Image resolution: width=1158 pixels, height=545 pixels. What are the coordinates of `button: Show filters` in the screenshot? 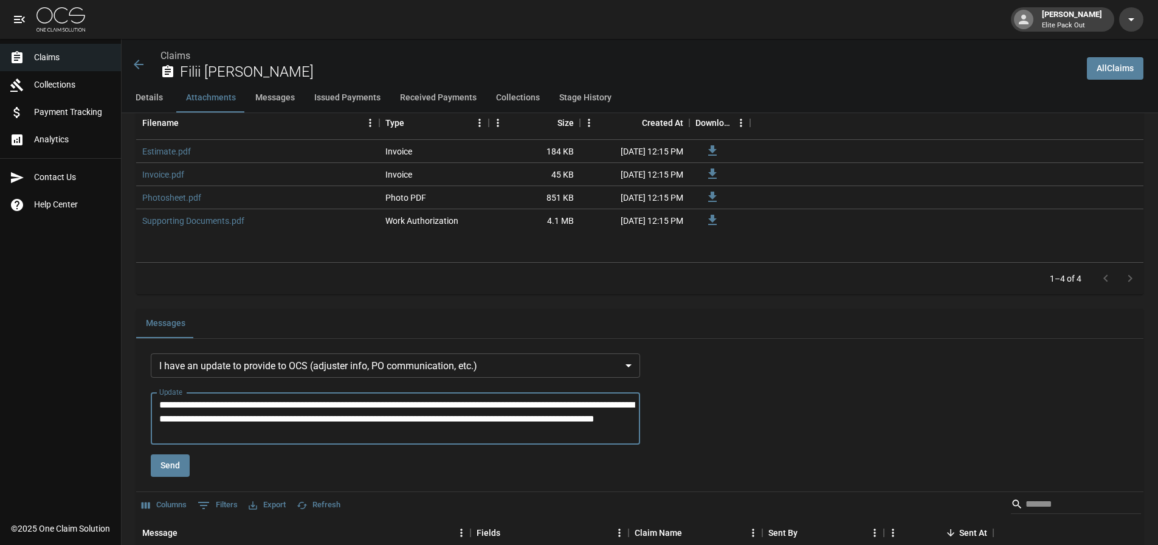 It's located at (218, 505).